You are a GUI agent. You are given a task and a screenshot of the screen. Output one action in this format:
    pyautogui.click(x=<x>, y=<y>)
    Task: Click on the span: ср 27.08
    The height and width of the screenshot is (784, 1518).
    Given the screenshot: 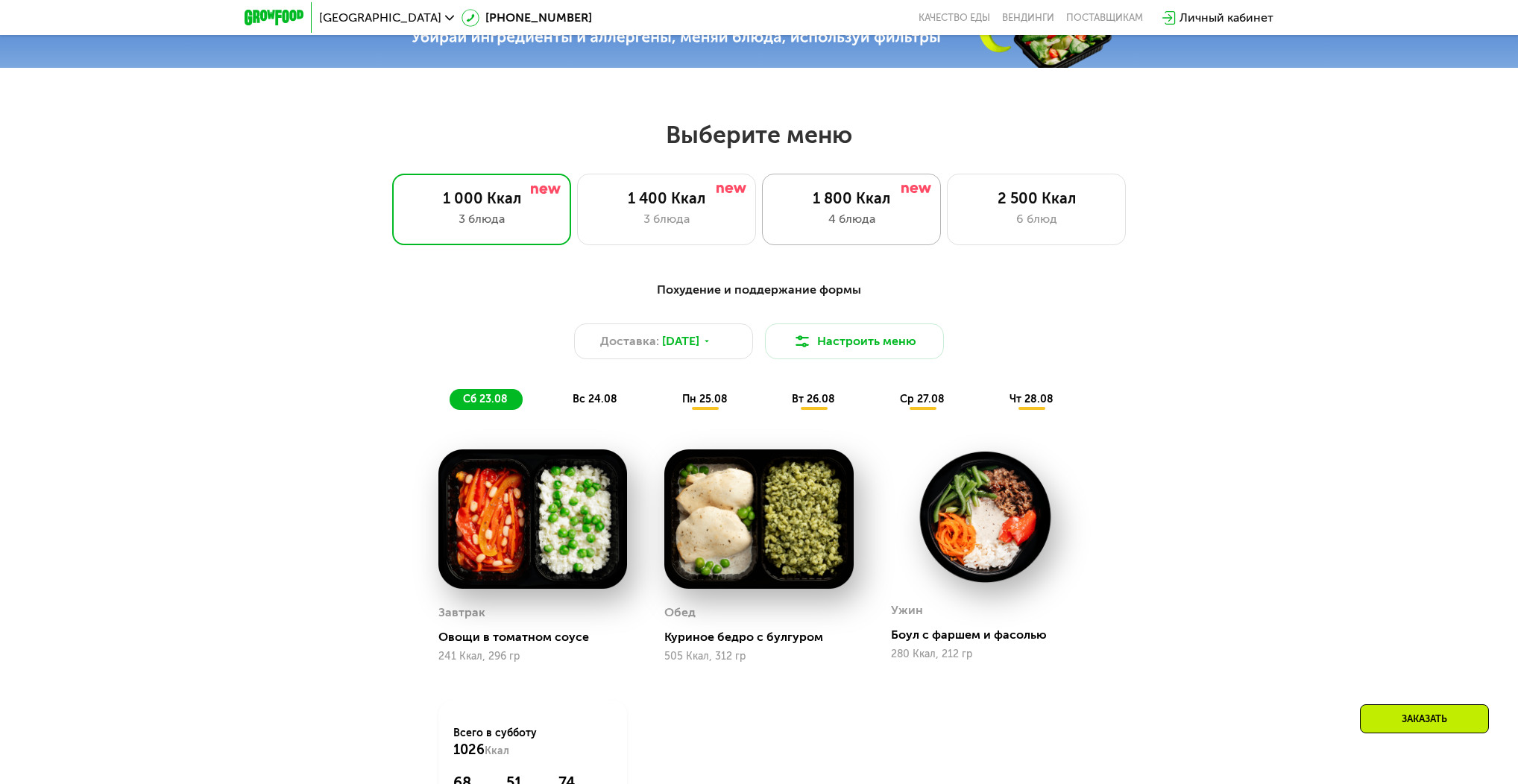 What is the action you would take?
    pyautogui.click(x=922, y=398)
    